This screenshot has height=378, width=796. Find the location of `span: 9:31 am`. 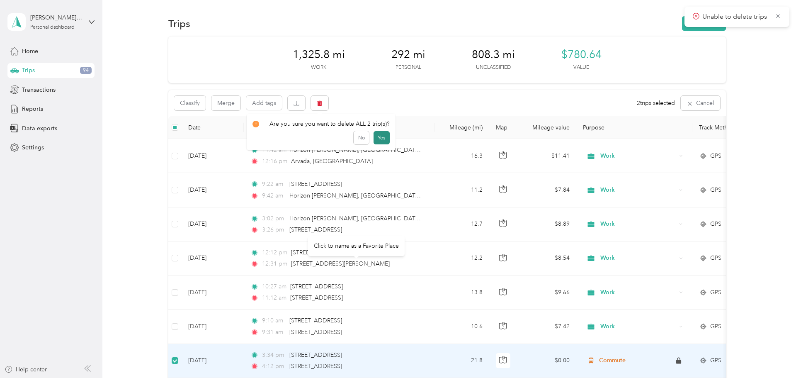

span: 9:31 am is located at coordinates (274, 332).